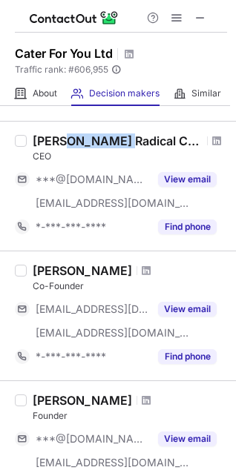 The image size is (236, 473). Describe the element at coordinates (130, 416) in the screenshot. I see `div: Founder` at that location.